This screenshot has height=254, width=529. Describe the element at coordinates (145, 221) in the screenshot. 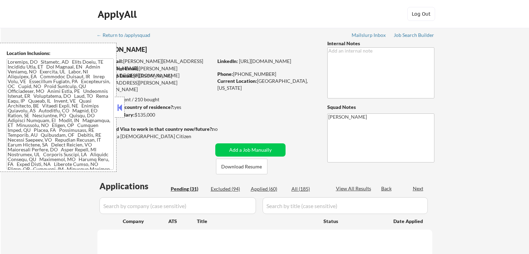

I see `div: Company` at that location.